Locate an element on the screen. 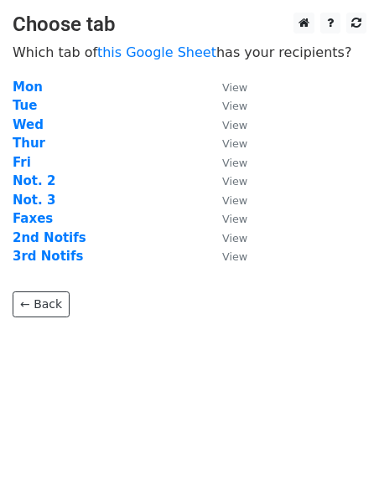 This screenshot has width=379, height=489. a: Mon is located at coordinates (28, 87).